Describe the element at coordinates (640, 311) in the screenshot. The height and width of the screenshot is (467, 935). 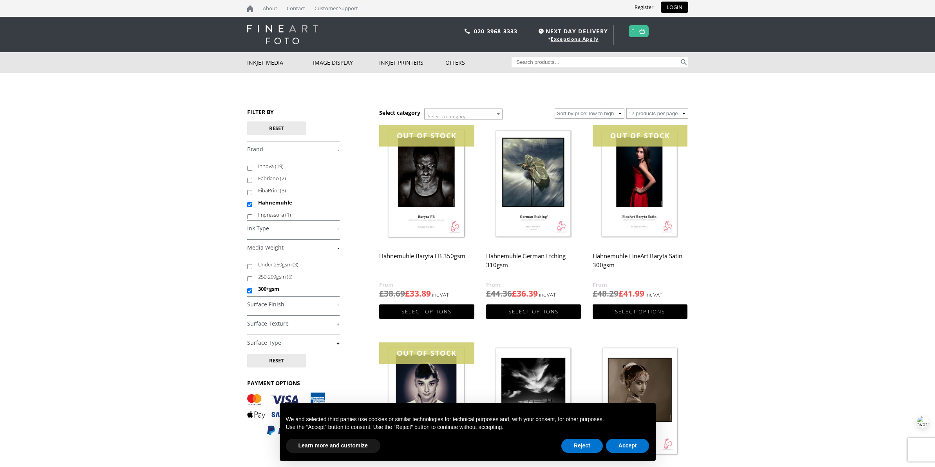
I see `a: Select options for “Hahnemuhle FineArt Baryta Satin 300gsm”` at that location.